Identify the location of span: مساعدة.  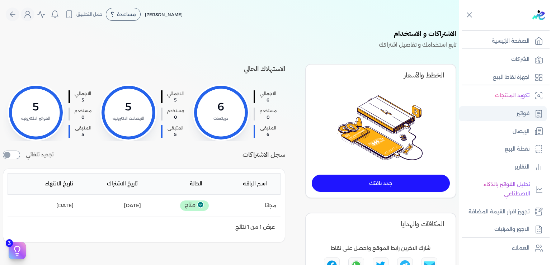
(126, 14).